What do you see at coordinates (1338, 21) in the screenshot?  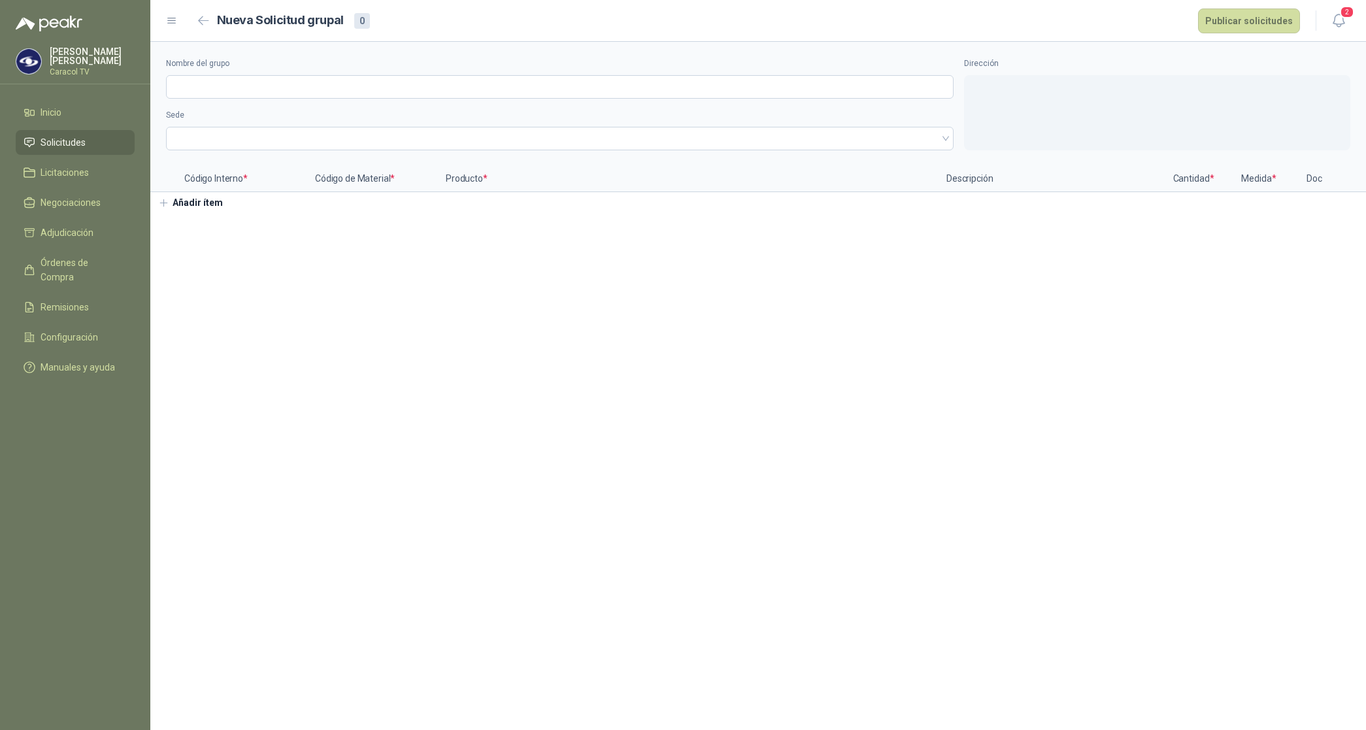 I see `button: 2` at bounding box center [1338, 21].